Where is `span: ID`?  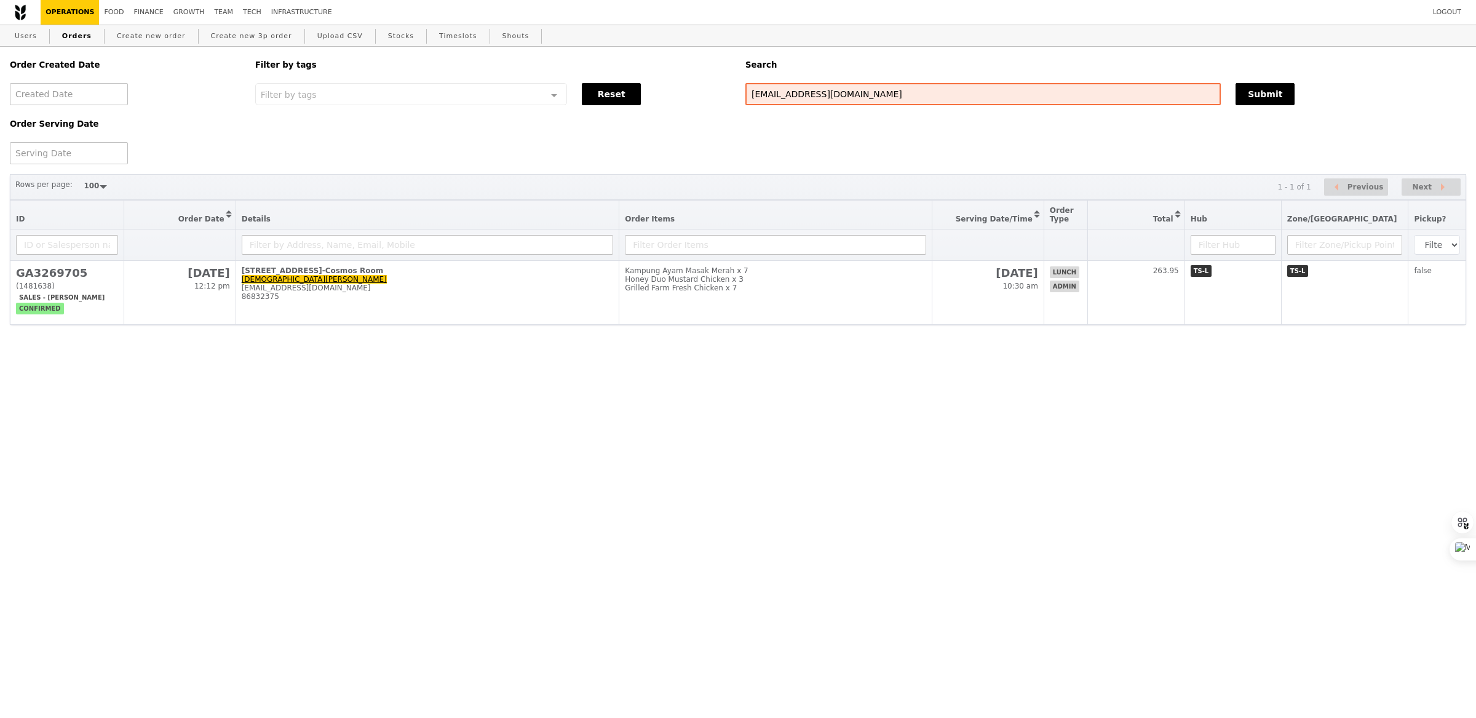
span: ID is located at coordinates (20, 219).